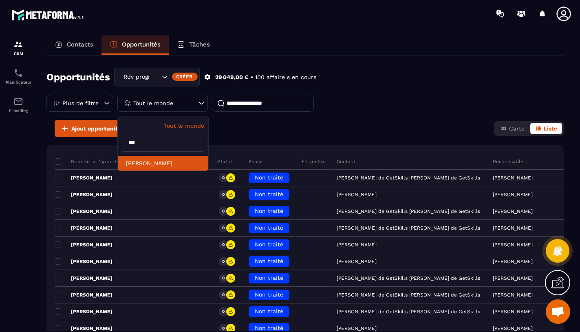 The width and height of the screenshot is (580, 332). I want to click on img: scheduler, so click(18, 73).